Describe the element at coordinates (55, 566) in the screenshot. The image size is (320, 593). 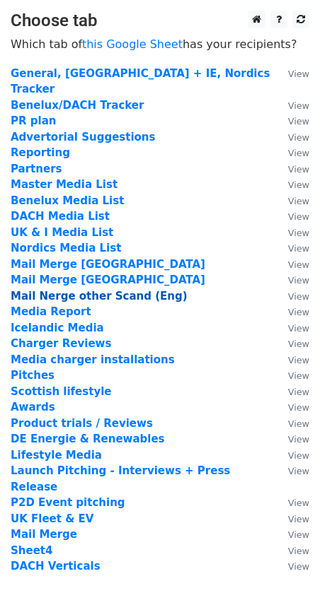
I see `strong: DACH Verticals` at that location.